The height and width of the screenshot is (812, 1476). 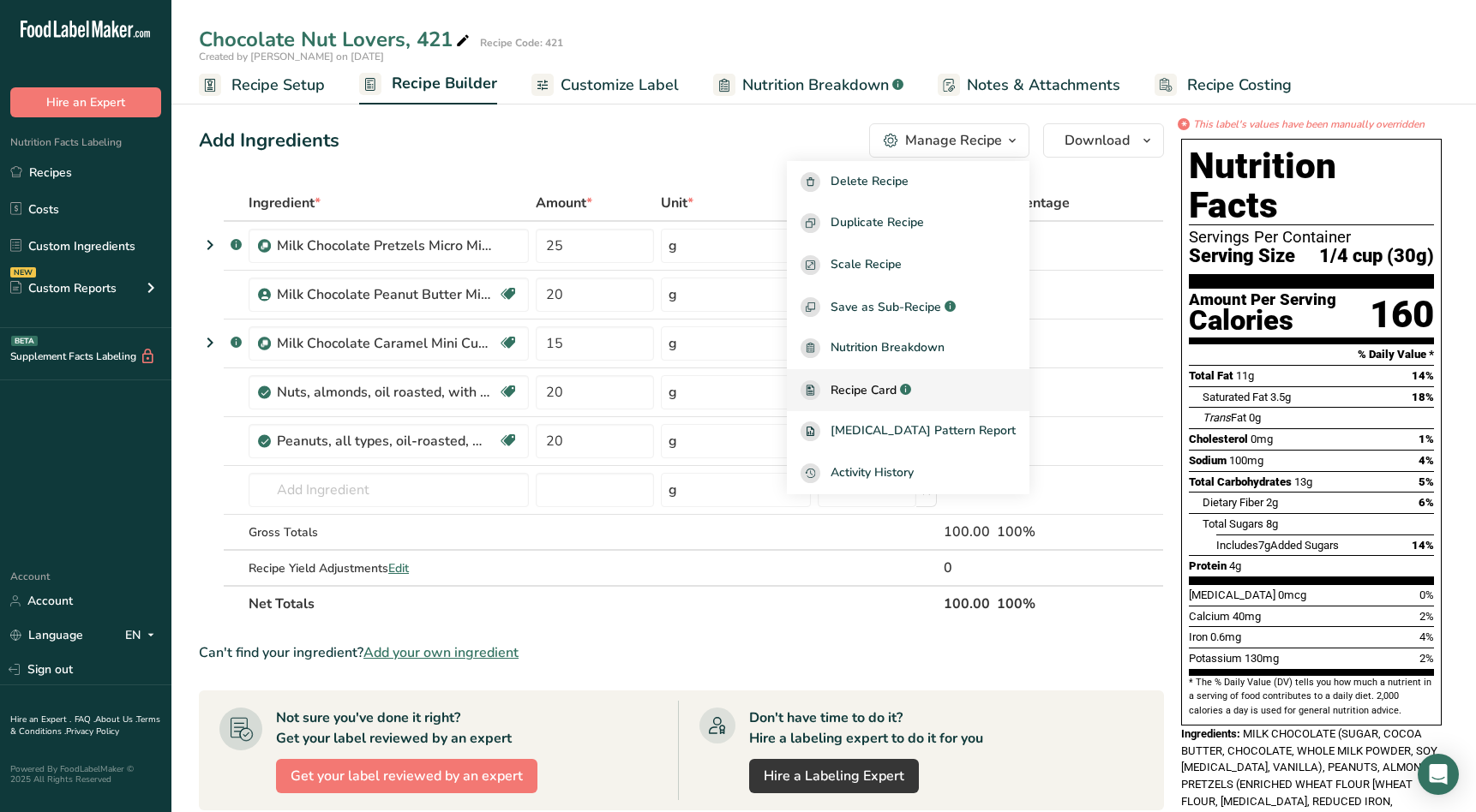 What do you see at coordinates (384, 295) in the screenshot?
I see `div: Milk Chocolate Peanut Butter Mini Cups, SP-276` at bounding box center [384, 295].